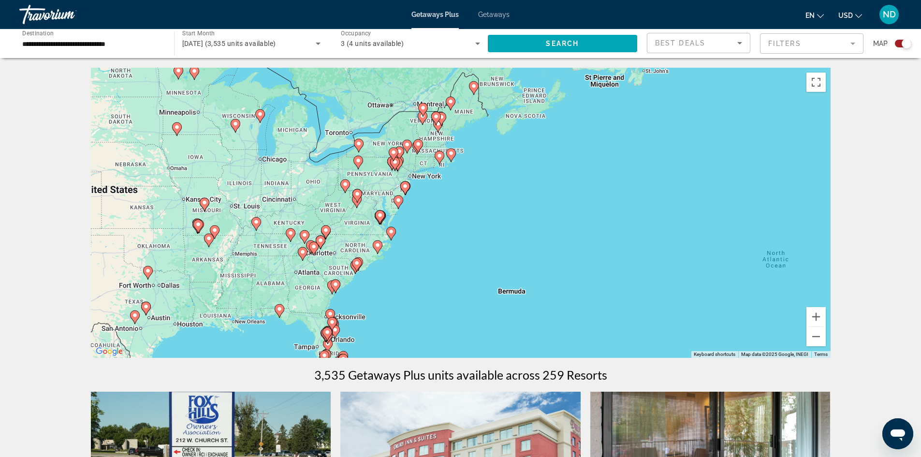 Image resolution: width=921 pixels, height=457 pixels. What do you see at coordinates (680, 43) in the screenshot?
I see `span: Best Deals` at bounding box center [680, 43].